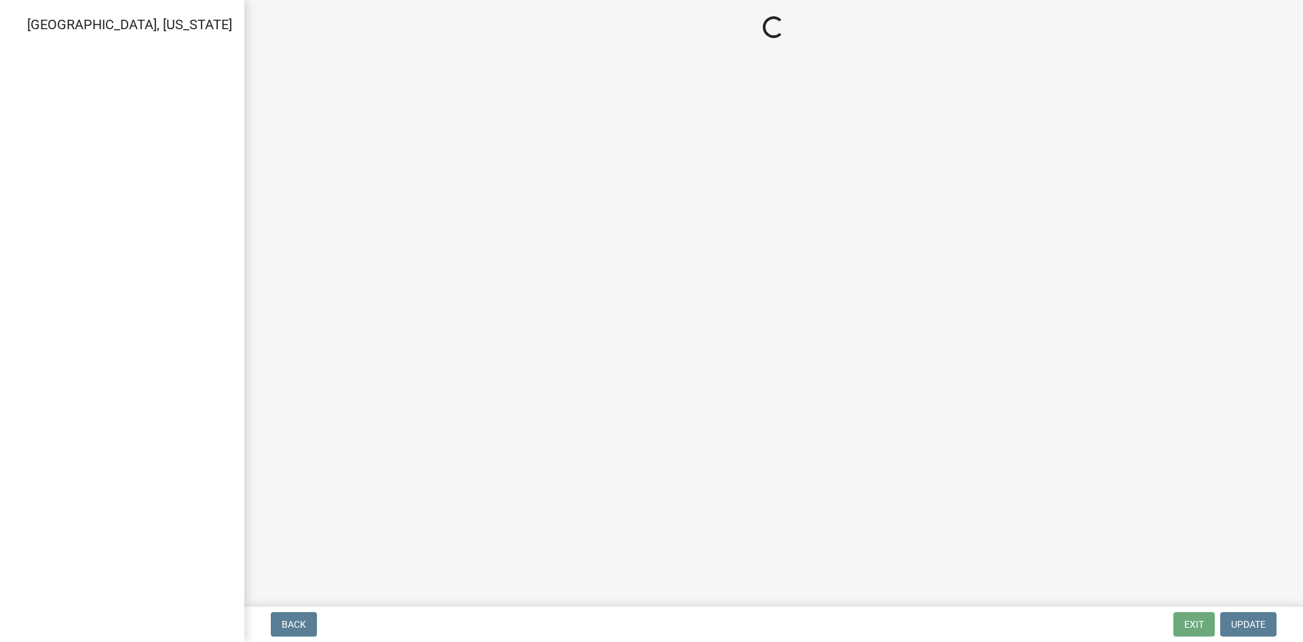 The image size is (1303, 642). I want to click on button: Exit, so click(1194, 624).